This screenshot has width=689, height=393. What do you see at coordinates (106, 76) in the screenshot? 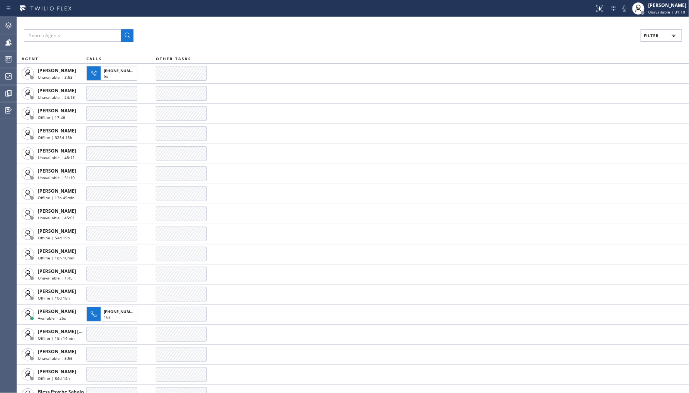
I see `span: 5s` at bounding box center [106, 76].